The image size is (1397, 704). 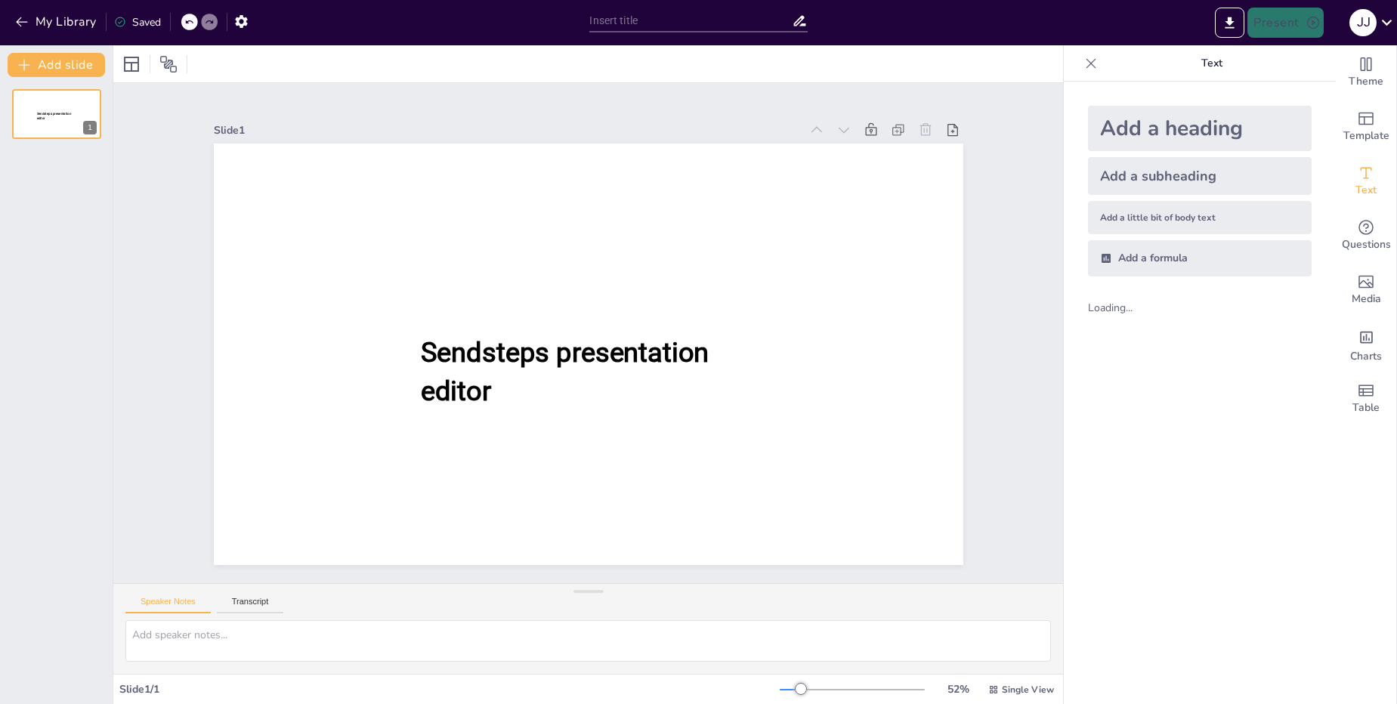 What do you see at coordinates (1366, 345) in the screenshot?
I see `div: Add charts and graphs` at bounding box center [1366, 345].